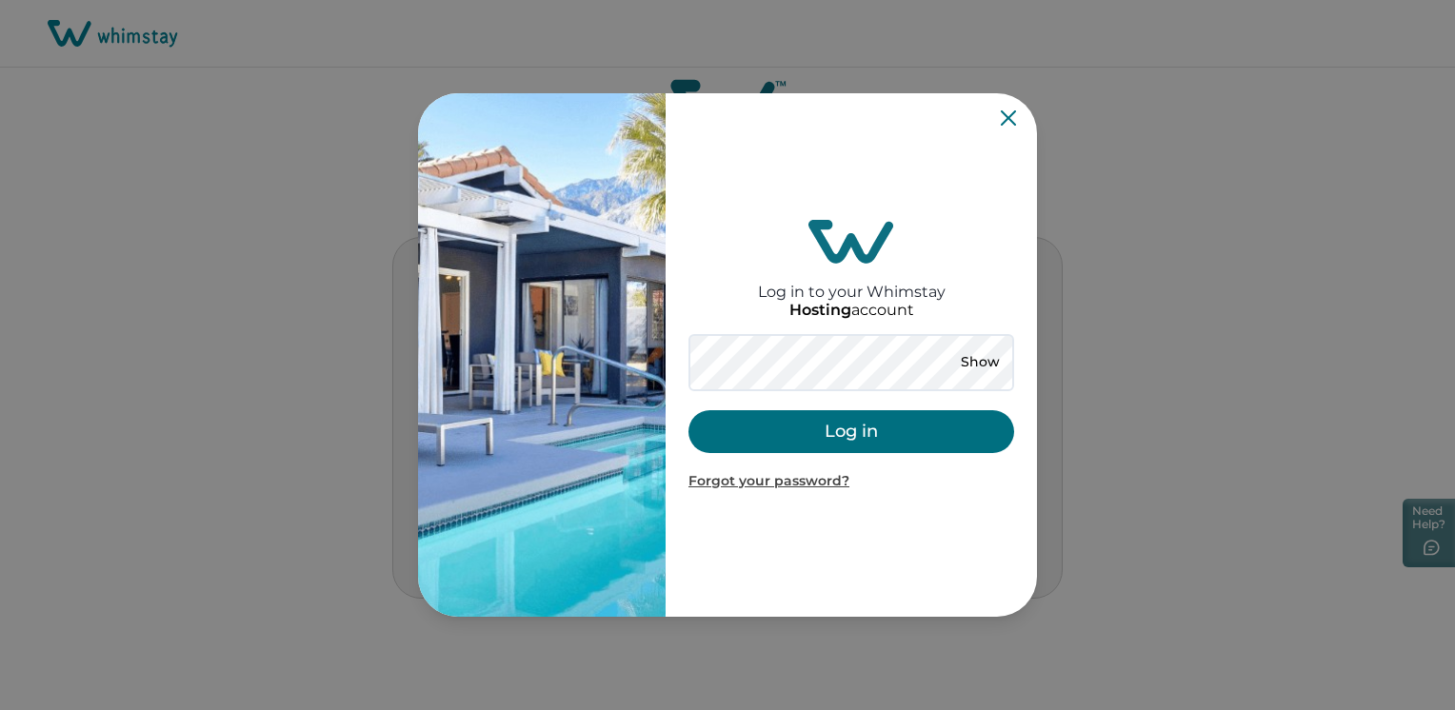  Describe the element at coordinates (851, 310) in the screenshot. I see `p: account` at that location.